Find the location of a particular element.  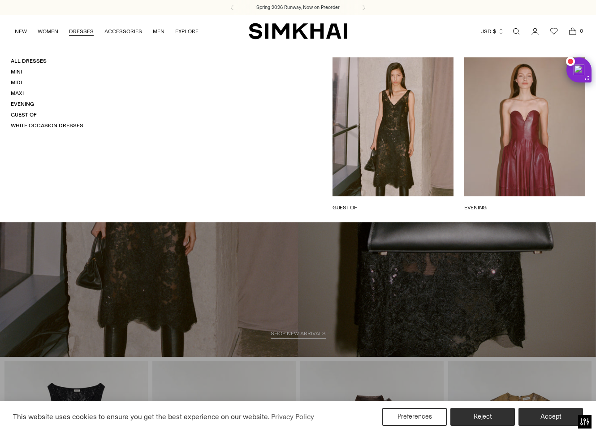

button: Reject is located at coordinates (482, 417).